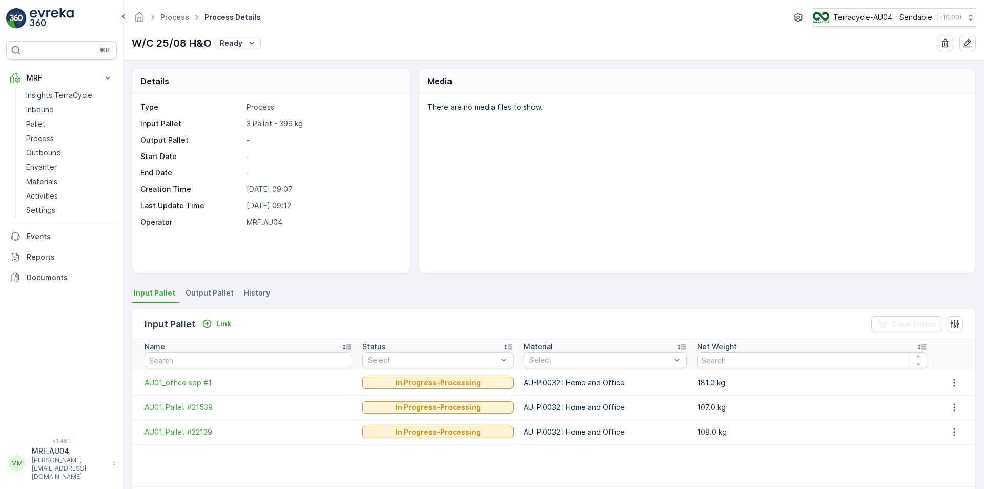  Describe the element at coordinates (172, 43) in the screenshot. I see `p: W/C 25/08 H&O` at that location.